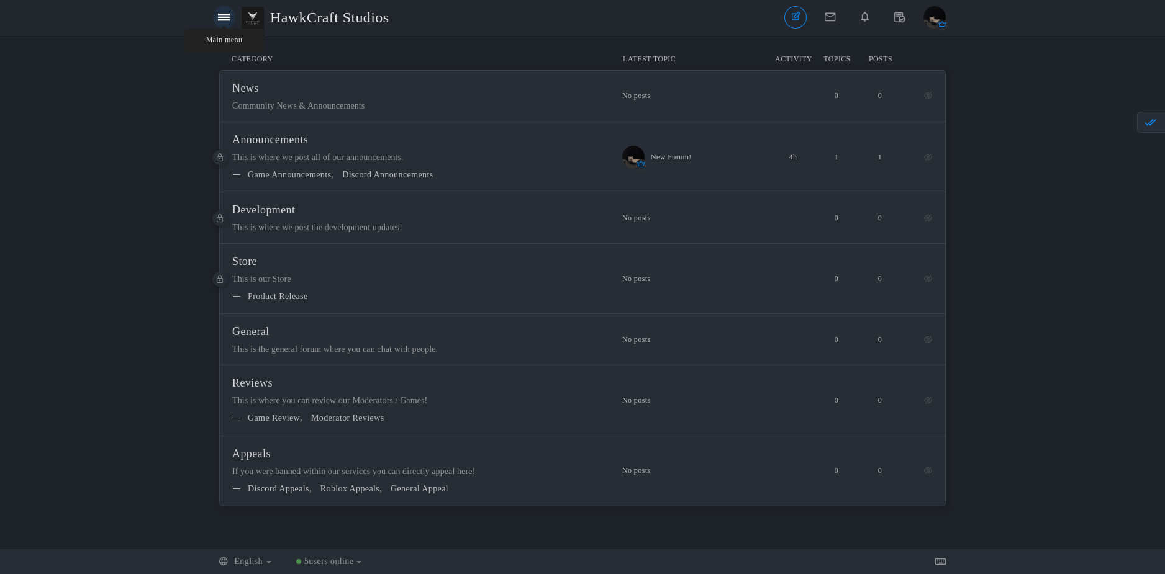 The height and width of the screenshot is (574, 1165). What do you see at coordinates (794, 59) in the screenshot?
I see `span: Activity` at bounding box center [794, 59].